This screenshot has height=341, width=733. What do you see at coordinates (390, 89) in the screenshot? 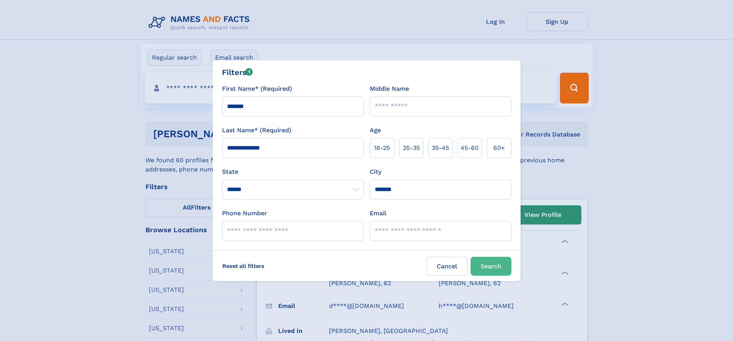
I see `label: Middle Name` at bounding box center [390, 89].